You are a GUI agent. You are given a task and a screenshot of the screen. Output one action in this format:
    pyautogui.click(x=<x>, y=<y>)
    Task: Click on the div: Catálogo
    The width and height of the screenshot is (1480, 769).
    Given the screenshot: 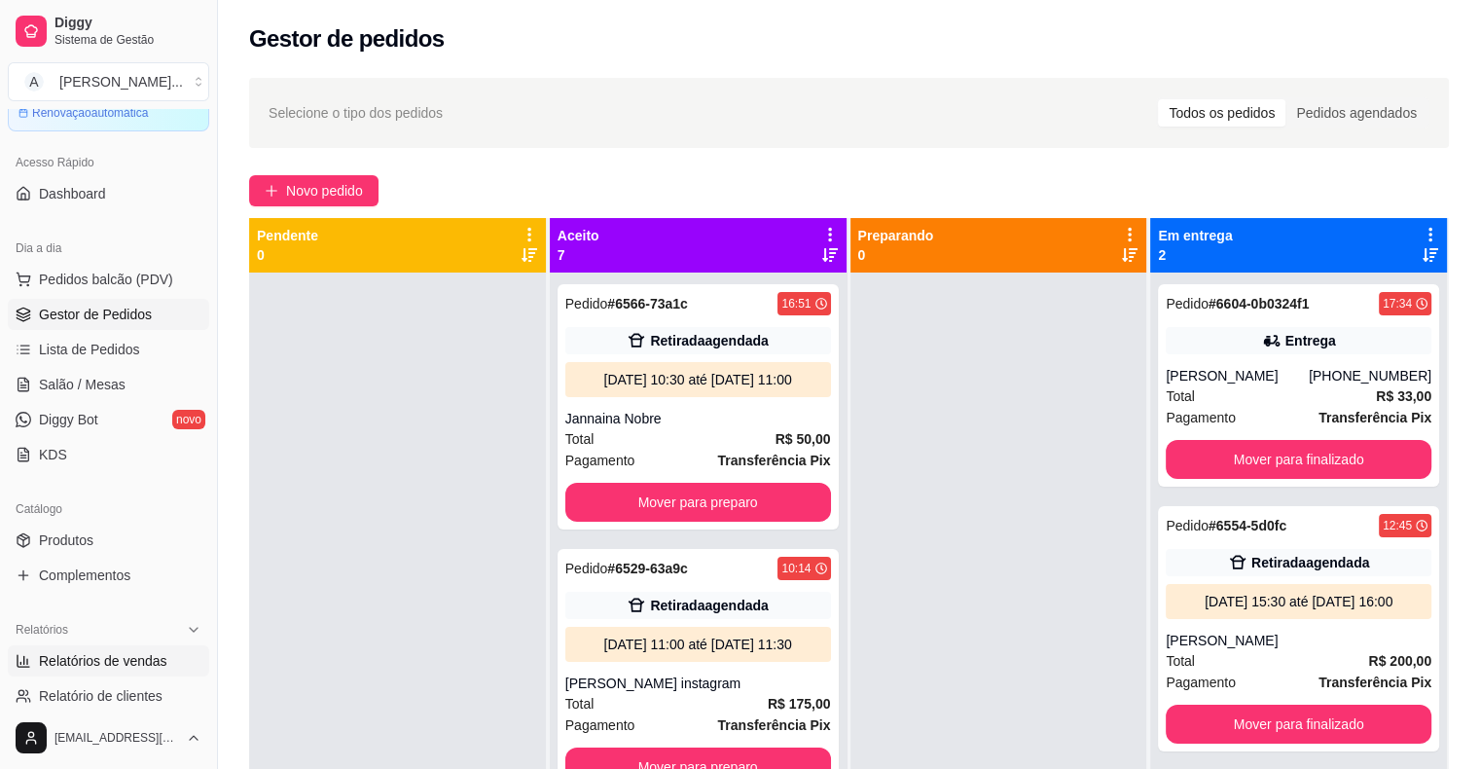 What is the action you would take?
    pyautogui.click(x=108, y=509)
    